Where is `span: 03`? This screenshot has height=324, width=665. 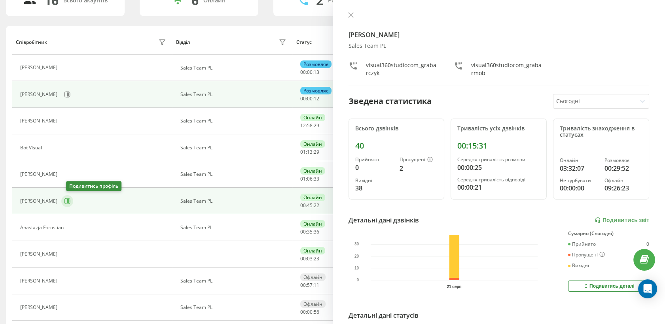 span: 03 is located at coordinates (310, 259).